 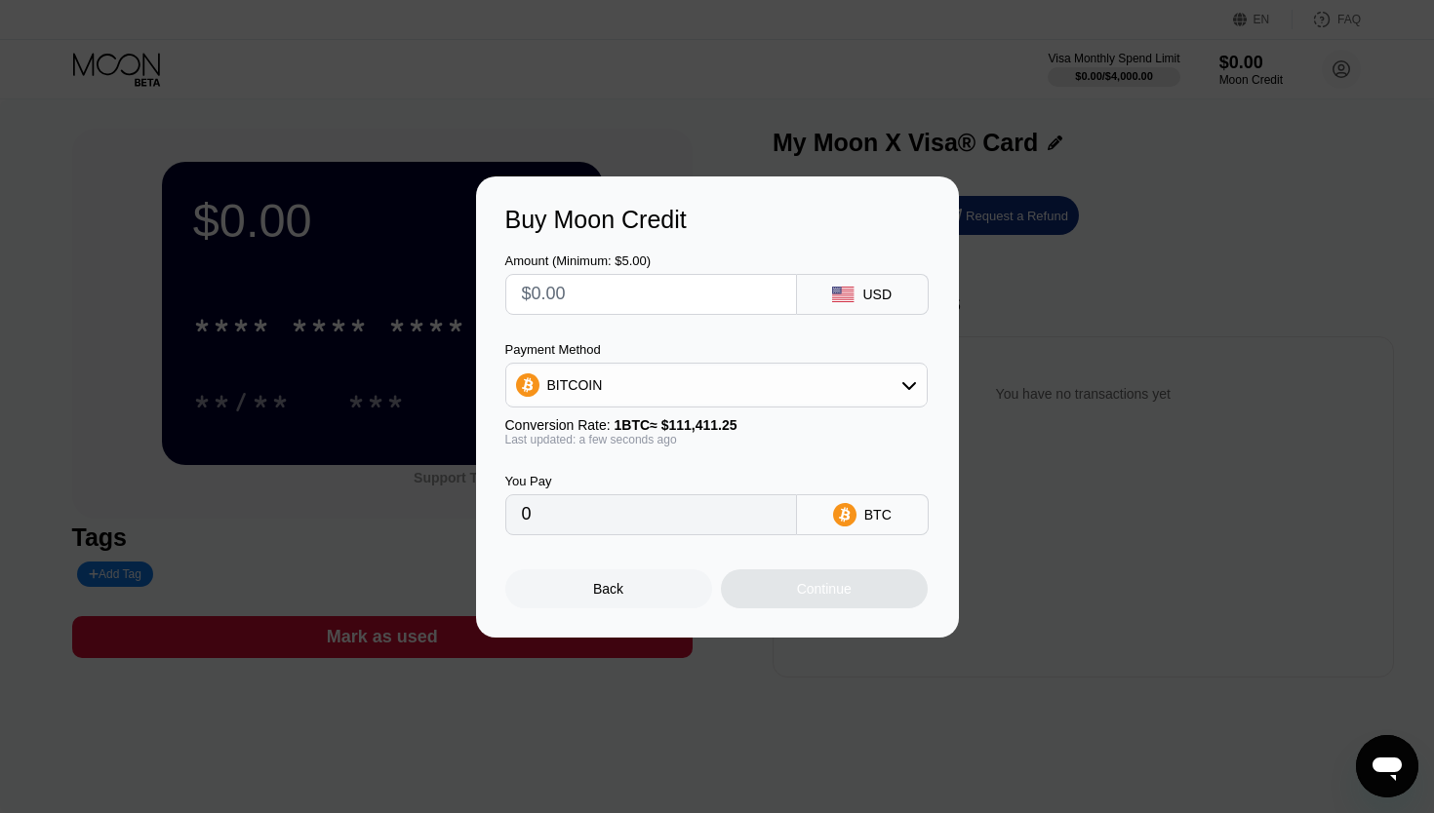 What do you see at coordinates (650, 260) in the screenshot?
I see `div: Amount (Minimum: $5.00)` at bounding box center [650, 260].